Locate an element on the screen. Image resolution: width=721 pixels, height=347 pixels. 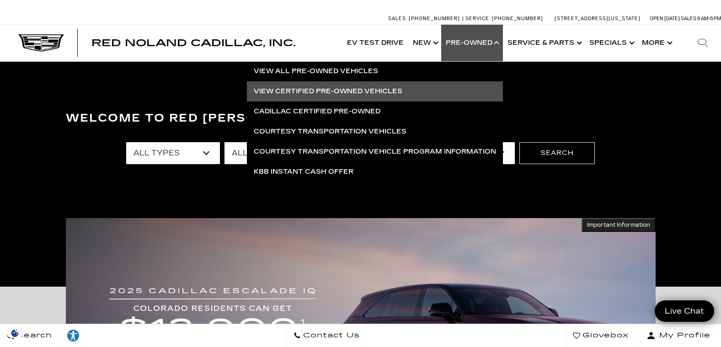
div: Explore your accessibility options is located at coordinates (73, 336).